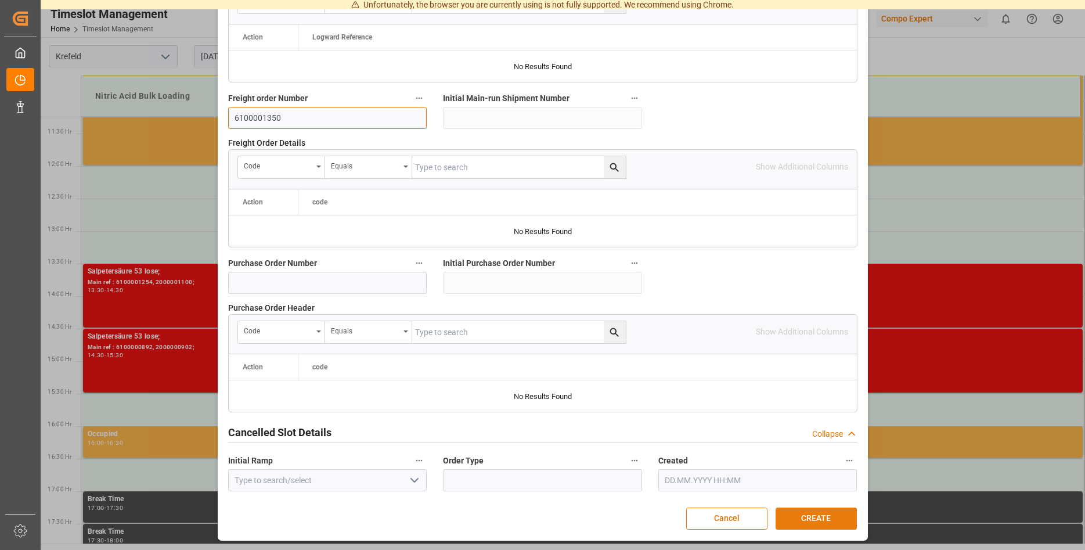 The image size is (1085, 550). What do you see at coordinates (727, 518) in the screenshot?
I see `button: Cancel` at bounding box center [727, 518].